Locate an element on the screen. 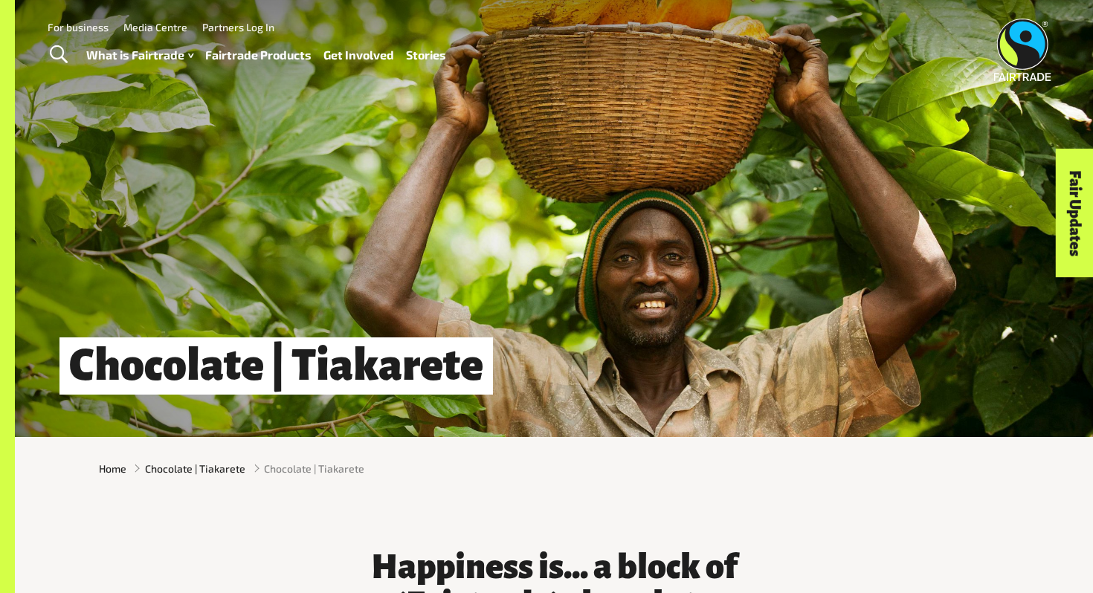 This screenshot has width=1093, height=593. h1: Chocolate | Tiakarete is located at coordinates (276, 366).